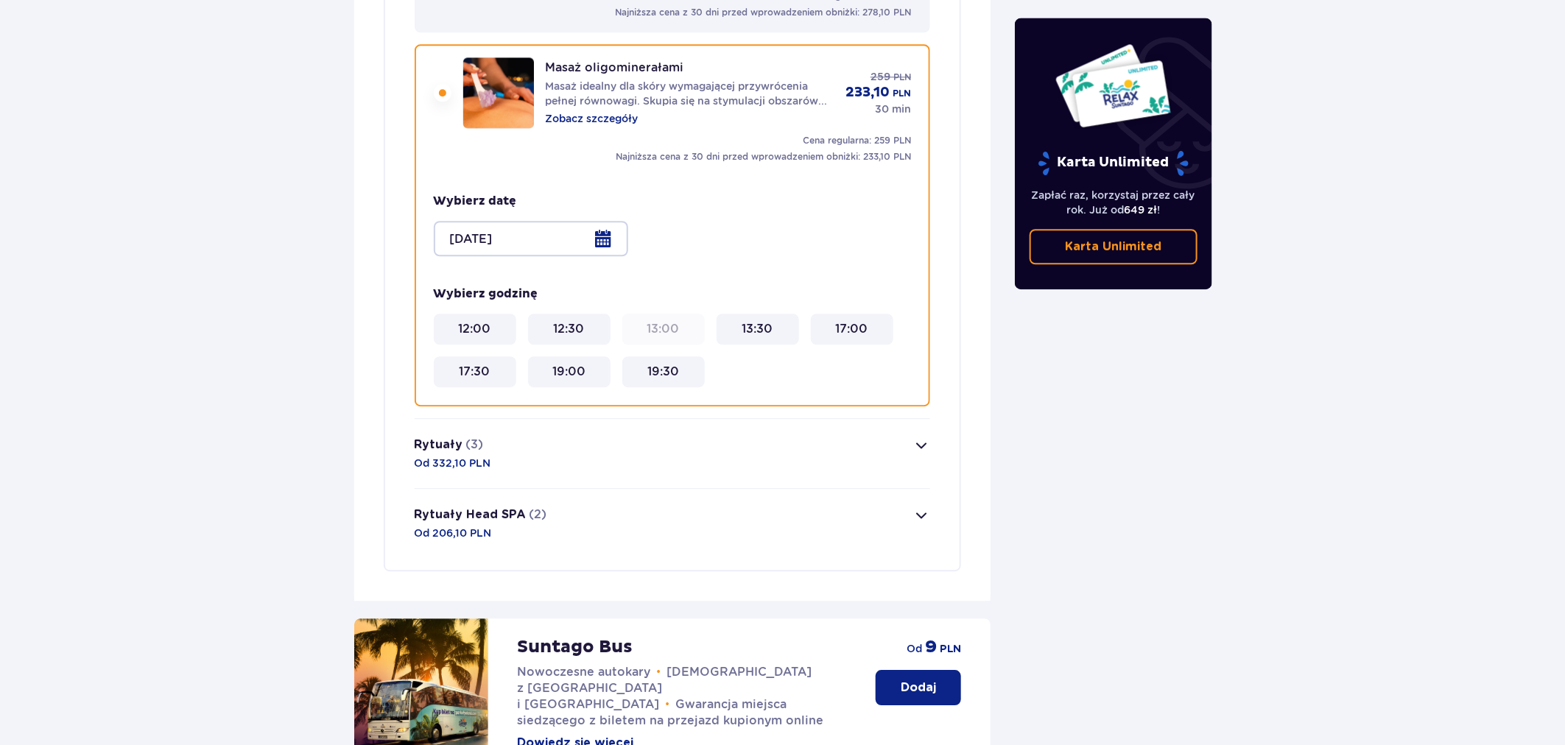 This screenshot has height=745, width=1565. What do you see at coordinates (758, 329) in the screenshot?
I see `p: 13:30` at bounding box center [758, 329].